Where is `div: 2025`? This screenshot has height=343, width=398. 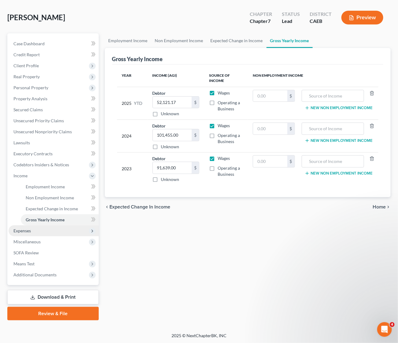 div: 2025 is located at coordinates (132, 103).